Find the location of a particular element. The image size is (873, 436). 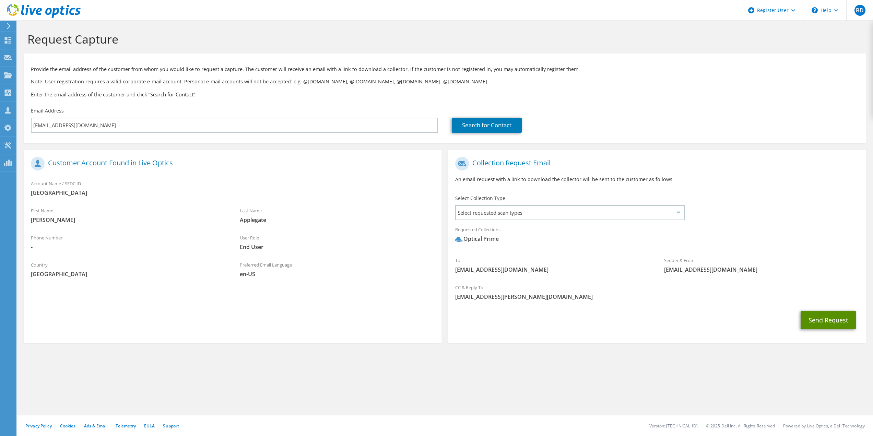

p: Provide the email address of the customer from whom you would like to request a capture. The cust... is located at coordinates (445, 69).